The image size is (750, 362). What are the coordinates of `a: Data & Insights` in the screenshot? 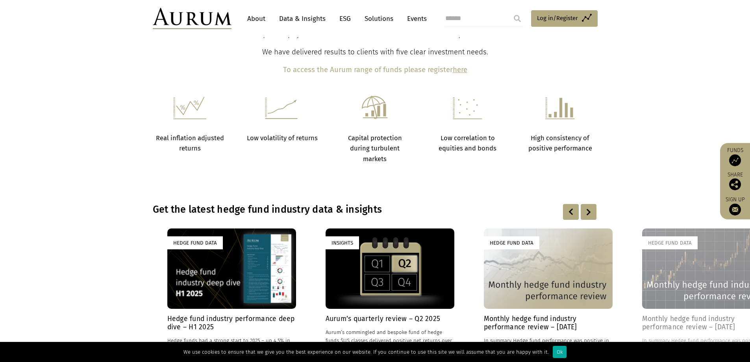 It's located at (302, 18).